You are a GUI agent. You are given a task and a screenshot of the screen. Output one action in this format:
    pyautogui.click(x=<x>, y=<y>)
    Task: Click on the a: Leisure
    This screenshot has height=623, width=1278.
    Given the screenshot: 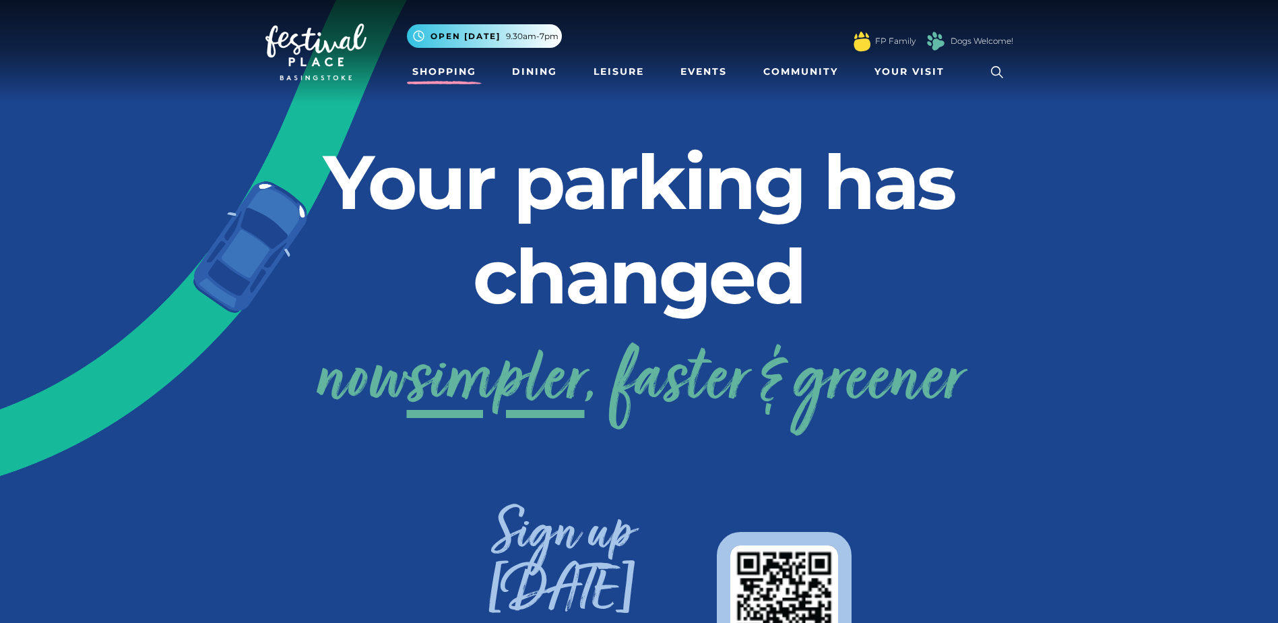 What is the action you would take?
    pyautogui.click(x=618, y=71)
    